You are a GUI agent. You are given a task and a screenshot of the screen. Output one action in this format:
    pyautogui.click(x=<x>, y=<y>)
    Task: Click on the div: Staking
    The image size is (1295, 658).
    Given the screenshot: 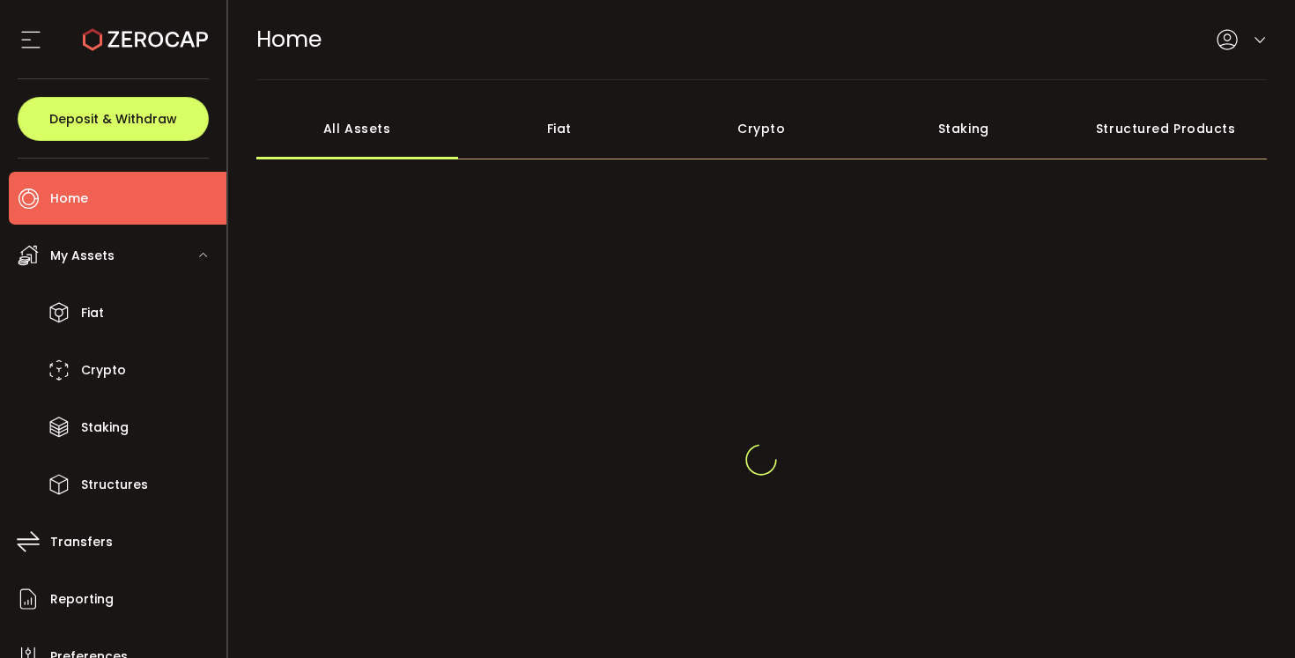 What is the action you would take?
    pyautogui.click(x=963, y=129)
    